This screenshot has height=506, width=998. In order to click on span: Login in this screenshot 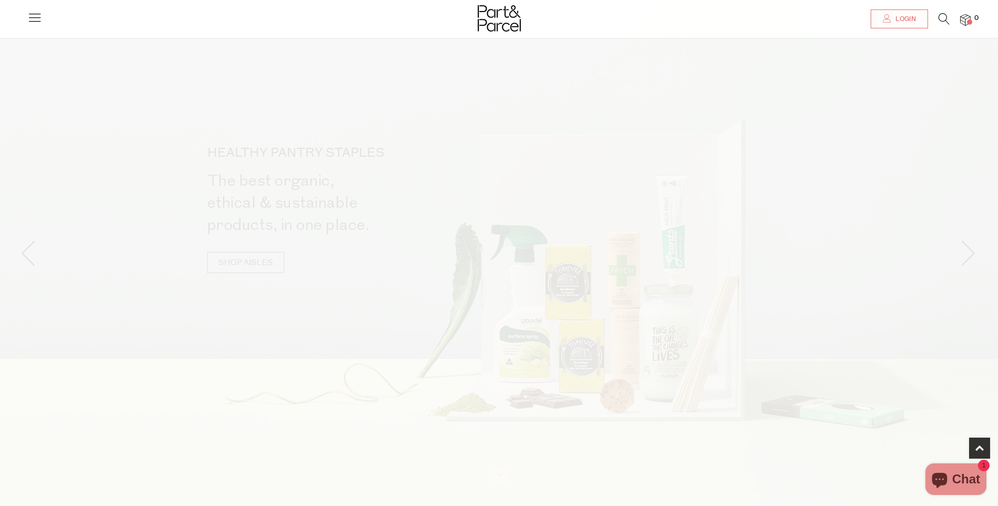, I will do `click(904, 19)`.